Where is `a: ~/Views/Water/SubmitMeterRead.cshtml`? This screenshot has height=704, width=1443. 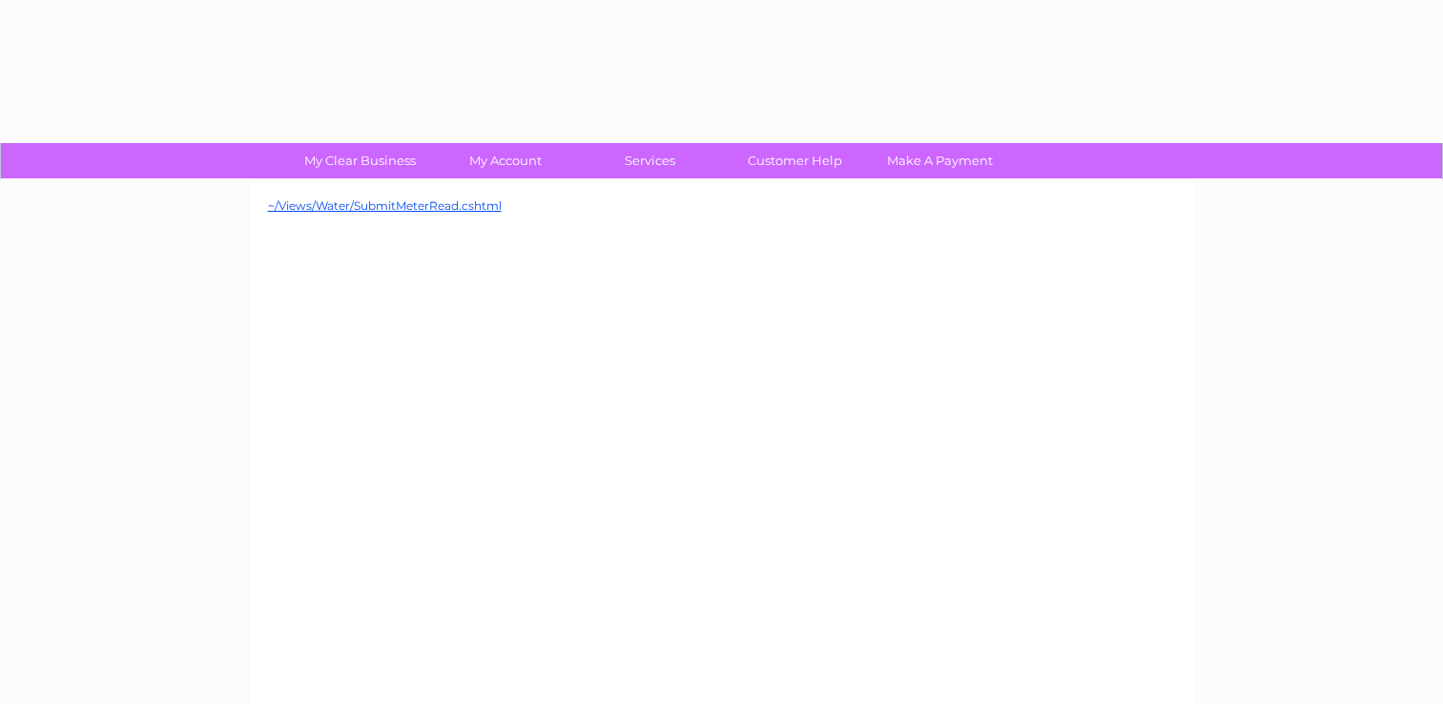 a: ~/Views/Water/SubmitMeterRead.cshtml is located at coordinates (384, 205).